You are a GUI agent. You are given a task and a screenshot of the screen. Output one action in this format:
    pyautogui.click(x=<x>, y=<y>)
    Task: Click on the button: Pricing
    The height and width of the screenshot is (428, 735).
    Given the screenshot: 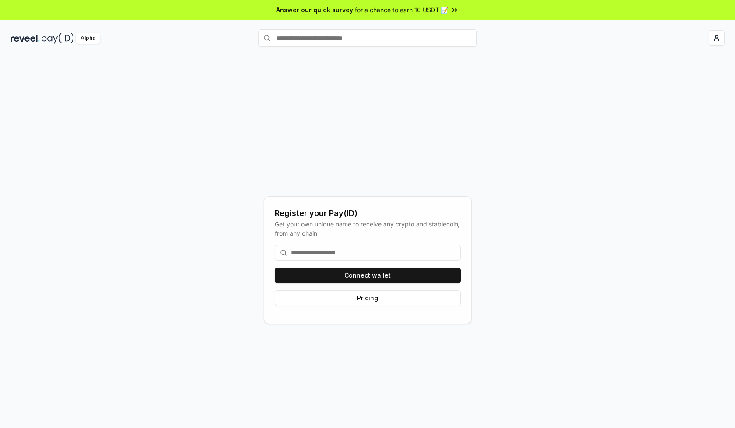 What is the action you would take?
    pyautogui.click(x=367, y=298)
    